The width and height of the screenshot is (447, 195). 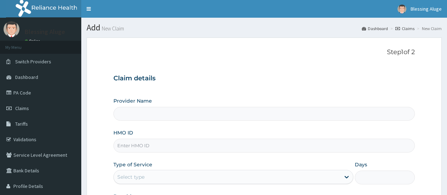 What do you see at coordinates (426, 9) in the screenshot?
I see `span: Blessing Aluge` at bounding box center [426, 9].